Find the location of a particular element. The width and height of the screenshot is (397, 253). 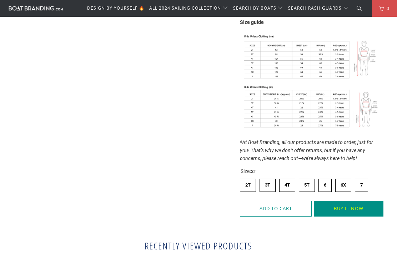

span: SEARCH RASH GUARDS is located at coordinates (315, 8).